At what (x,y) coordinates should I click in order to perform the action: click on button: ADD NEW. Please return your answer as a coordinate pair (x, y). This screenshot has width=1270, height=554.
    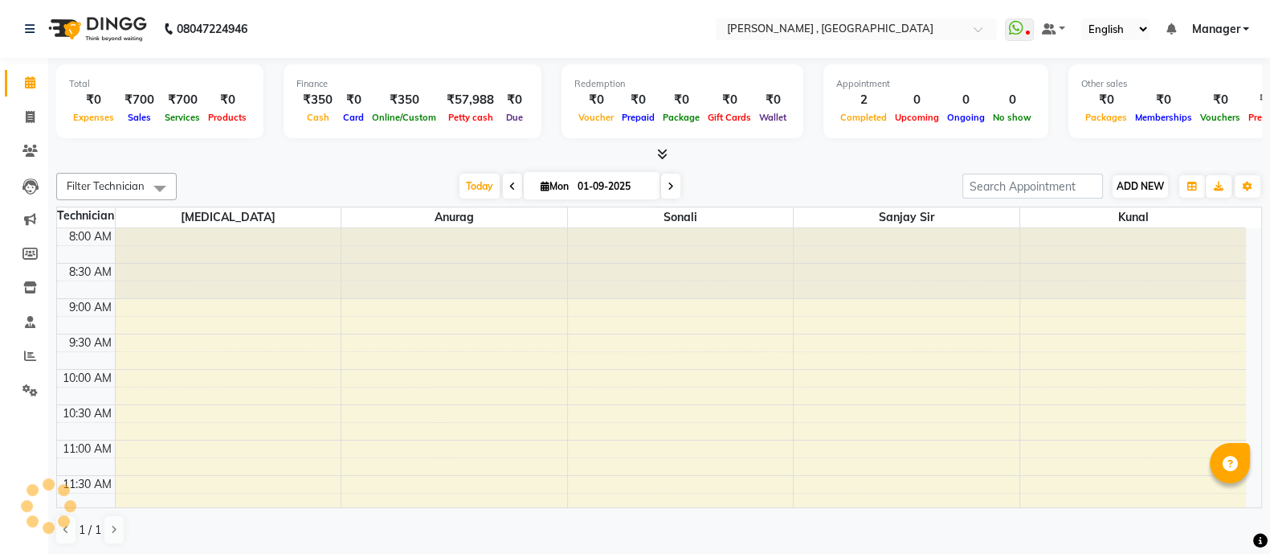
    Looking at the image, I should click on (1140, 186).